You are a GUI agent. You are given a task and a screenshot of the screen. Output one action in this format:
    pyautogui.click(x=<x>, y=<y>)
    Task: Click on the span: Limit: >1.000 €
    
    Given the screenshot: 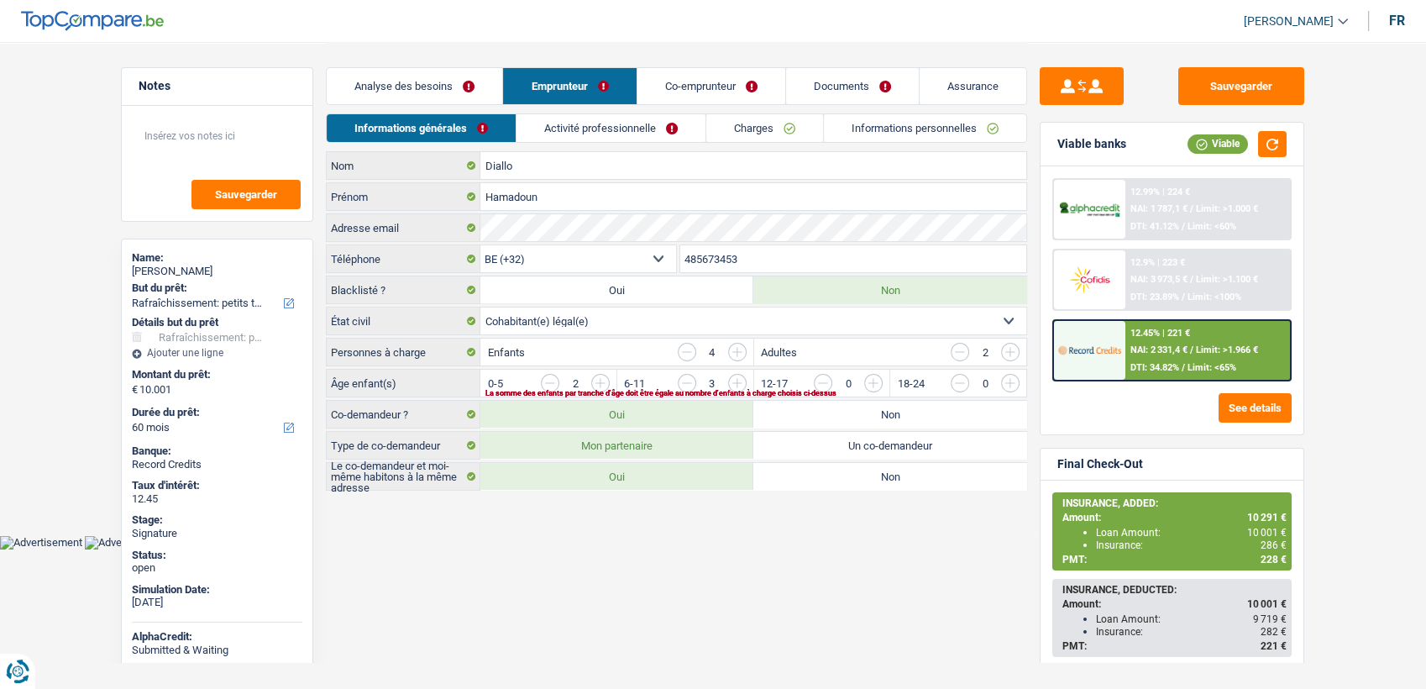 What is the action you would take?
    pyautogui.click(x=1227, y=208)
    